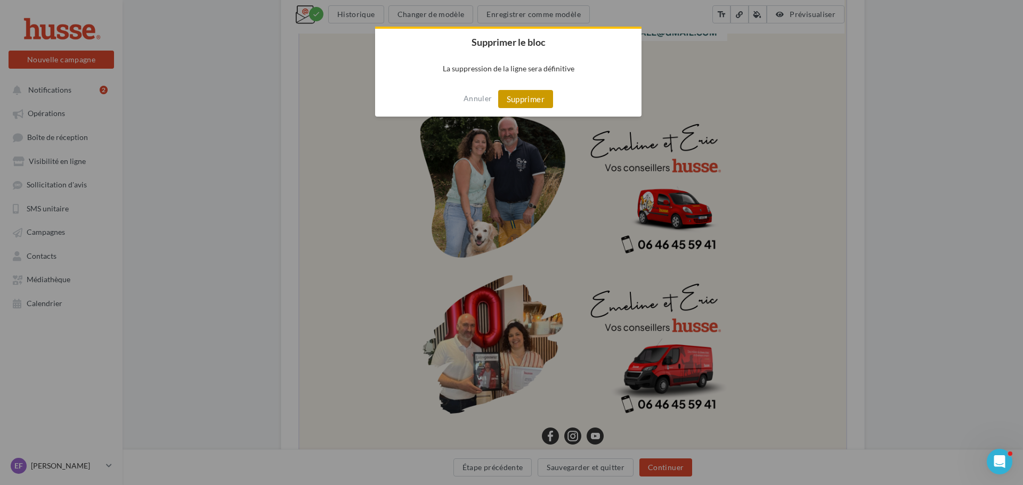  I want to click on span: L'email ne s'affiche pas correctement ?, so click(258, 12).